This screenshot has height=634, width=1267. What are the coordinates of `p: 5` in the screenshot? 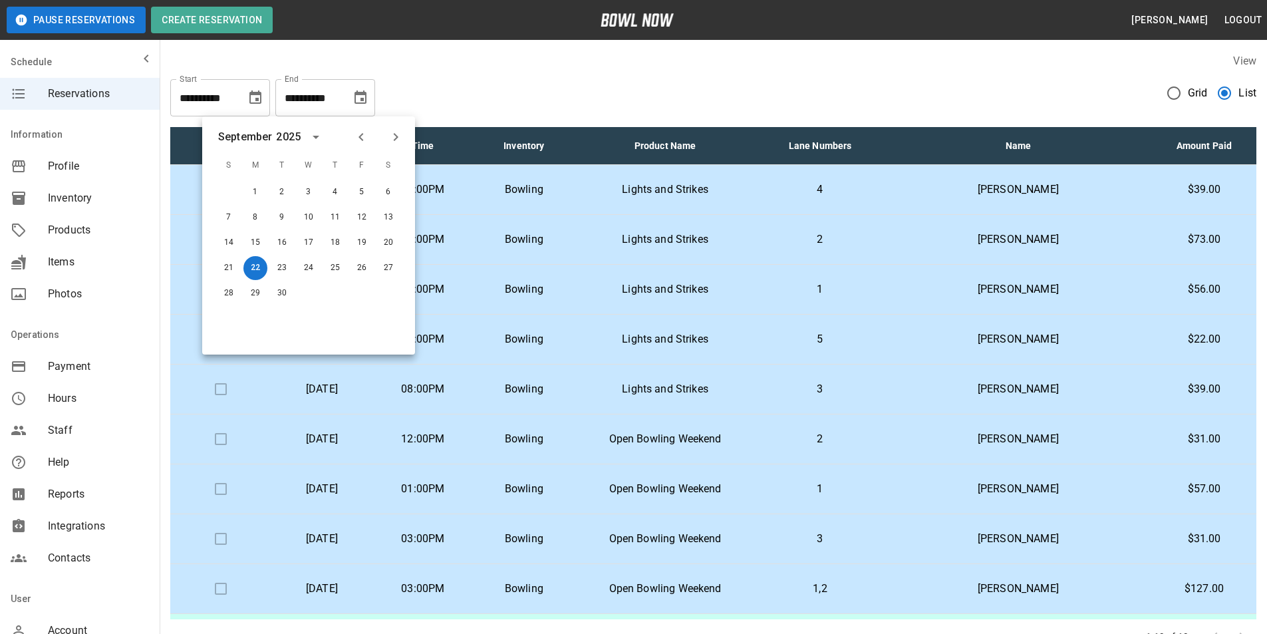 It's located at (819, 339).